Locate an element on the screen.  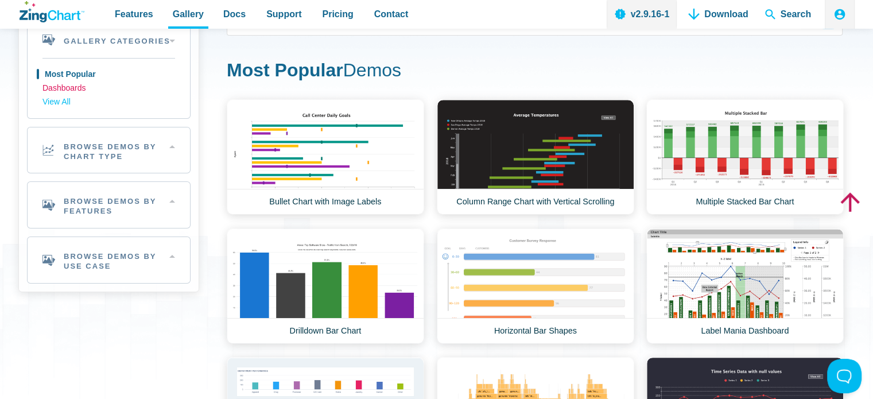
a: Column Range Chart with Vertical Scrolling is located at coordinates (536, 157).